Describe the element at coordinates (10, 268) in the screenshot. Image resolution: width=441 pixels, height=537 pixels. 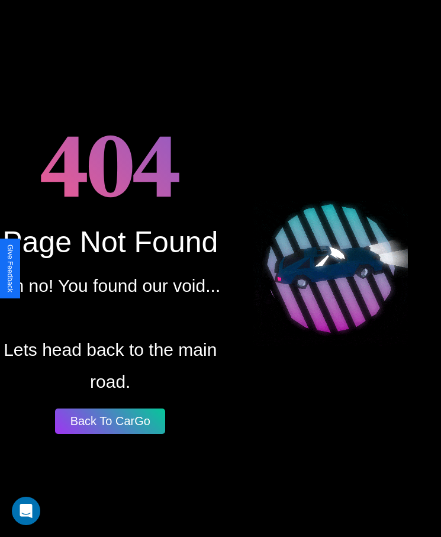
I see `div: Give Feedback` at that location.